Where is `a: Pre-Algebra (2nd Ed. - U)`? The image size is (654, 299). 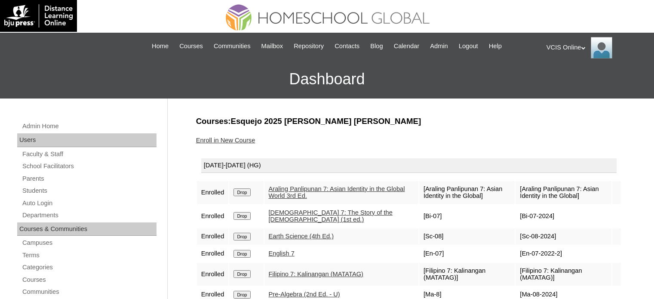 a: Pre-Algebra (2nd Ed. - U) is located at coordinates (304, 294).